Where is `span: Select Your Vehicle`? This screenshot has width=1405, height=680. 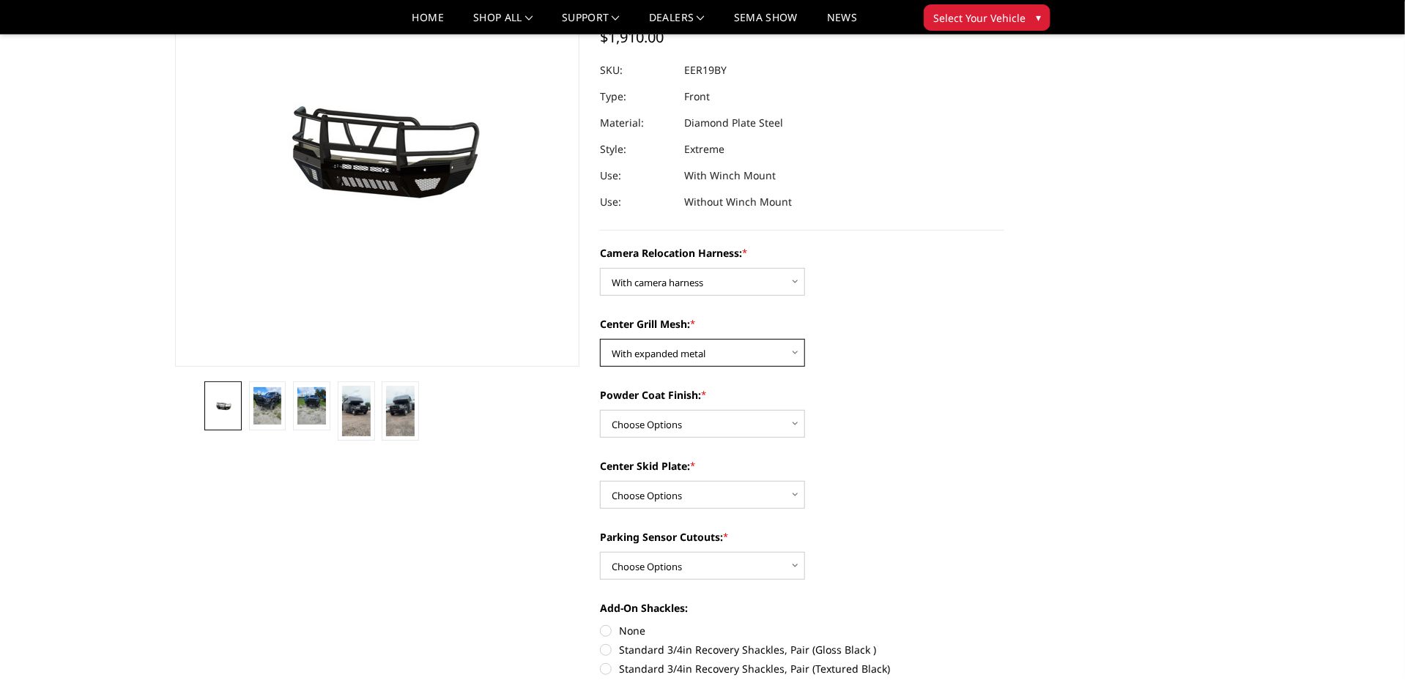 span: Select Your Vehicle is located at coordinates (979, 18).